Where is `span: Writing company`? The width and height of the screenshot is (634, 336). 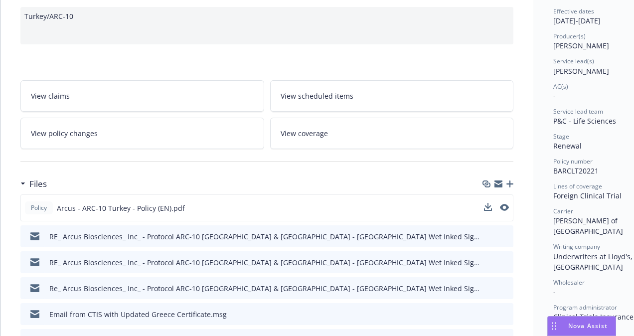 span: Writing company is located at coordinates (576, 246).